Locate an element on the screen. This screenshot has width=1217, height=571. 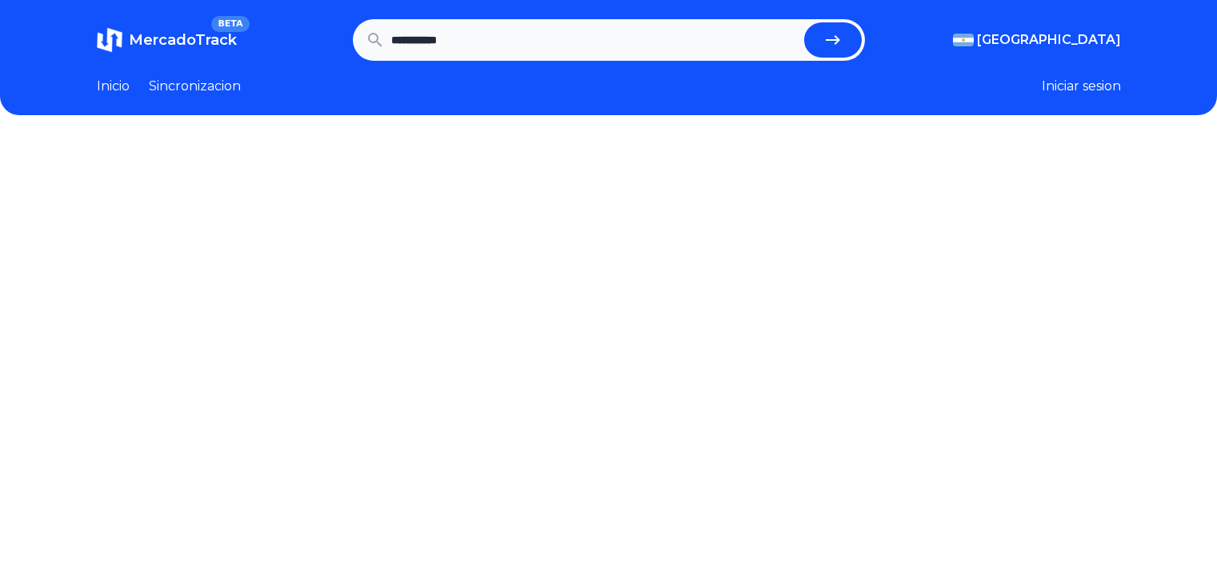
a: Sincronizacion is located at coordinates (194, 86).